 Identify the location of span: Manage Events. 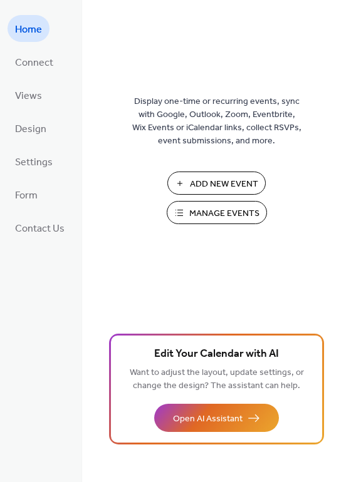
(224, 214).